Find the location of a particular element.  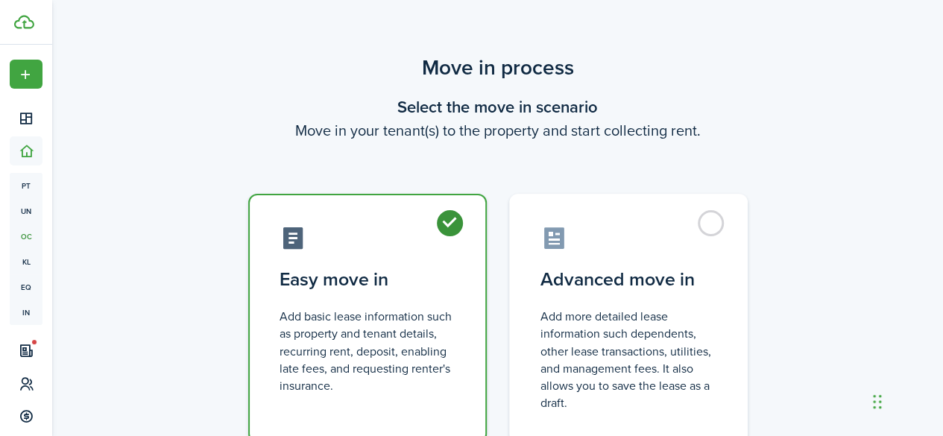

a: eq is located at coordinates (26, 287).